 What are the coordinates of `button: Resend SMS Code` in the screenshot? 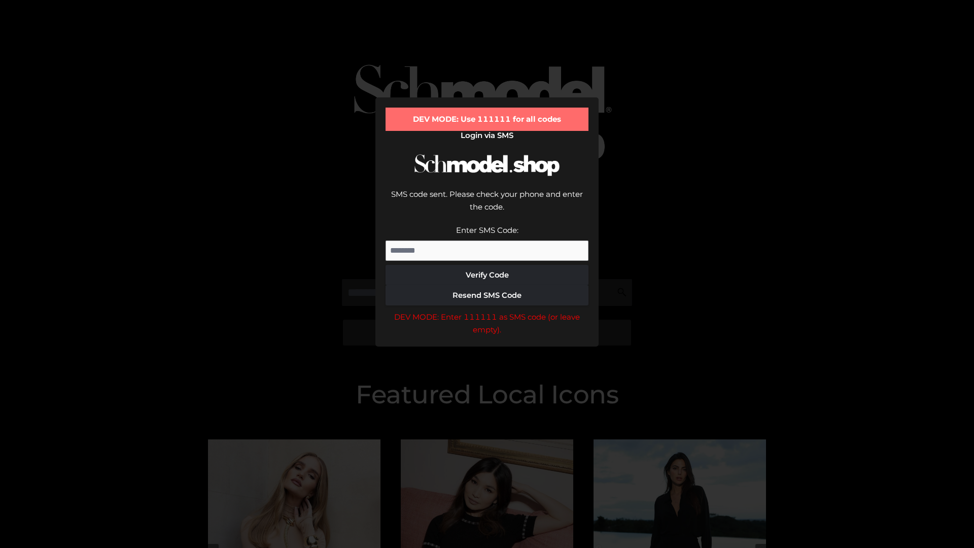 It's located at (487, 295).